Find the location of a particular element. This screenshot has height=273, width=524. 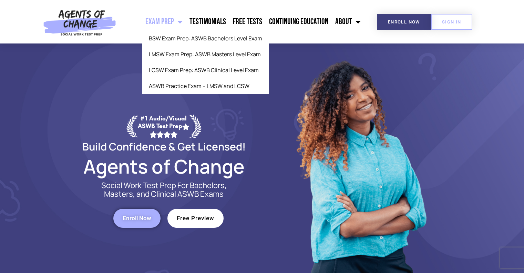

p: Social Work Test Prep For Bachelors, Masters, and Clinical ASWB Exams is located at coordinates (164, 190).